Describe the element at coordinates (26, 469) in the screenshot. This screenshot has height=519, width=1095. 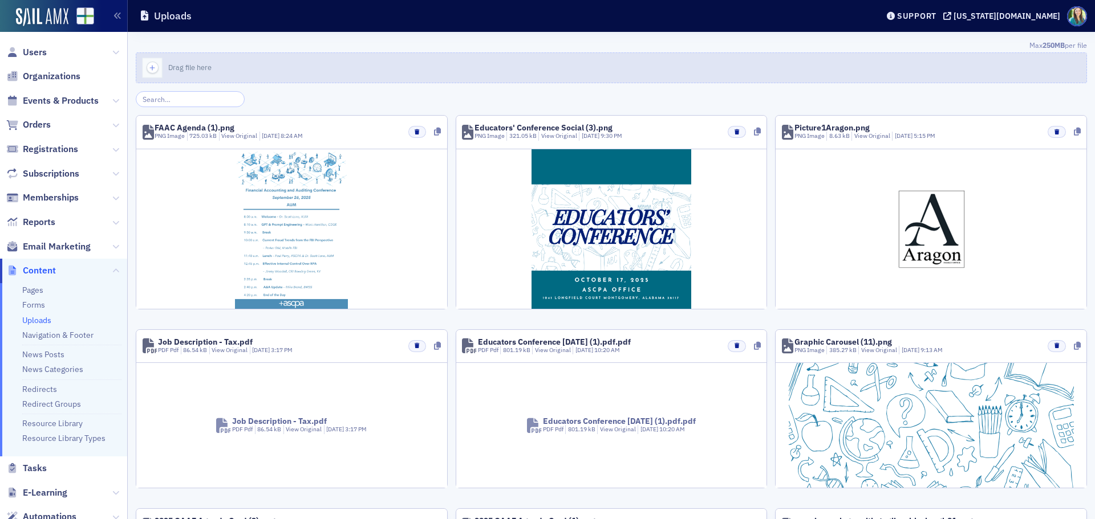
I see `a: Tasks` at that location.